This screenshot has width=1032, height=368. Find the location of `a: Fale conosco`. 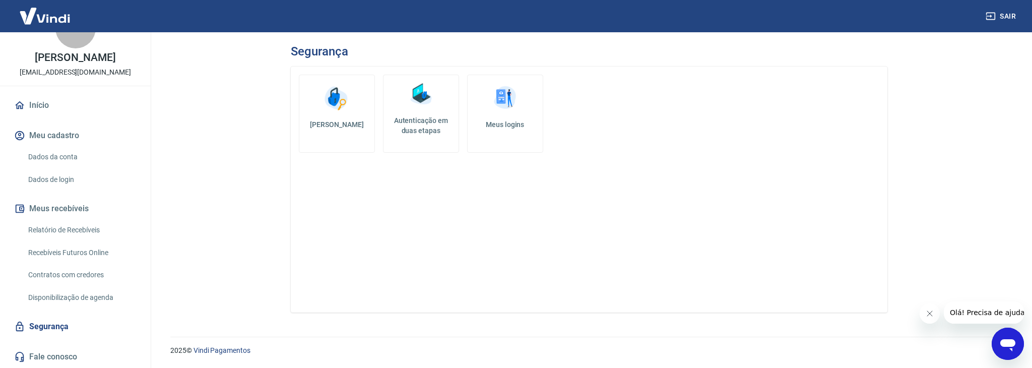

a: Fale conosco is located at coordinates (75, 357).